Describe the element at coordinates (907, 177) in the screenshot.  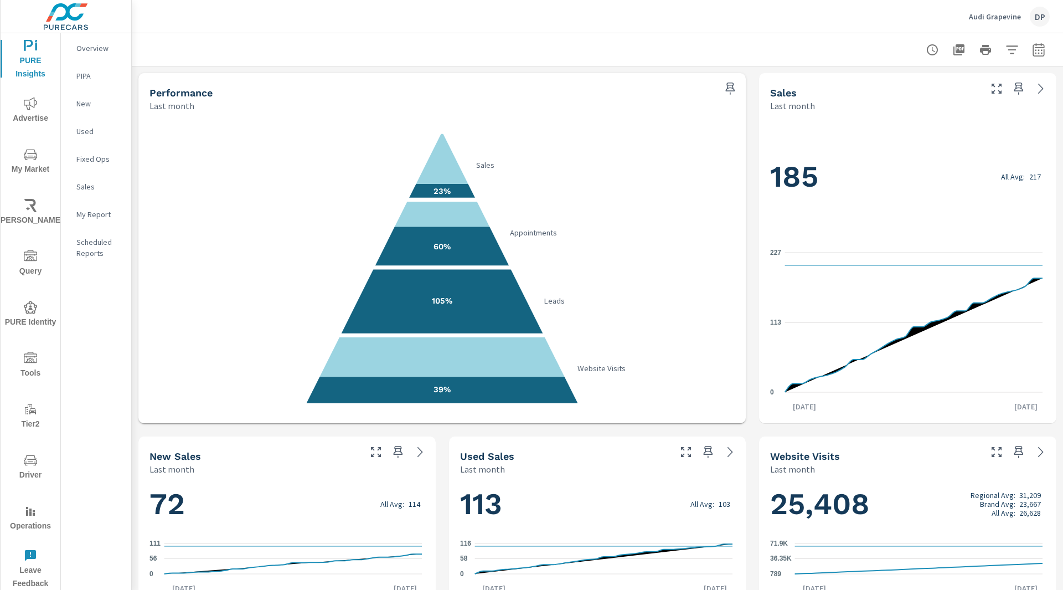
I see `h1: 185` at that location.